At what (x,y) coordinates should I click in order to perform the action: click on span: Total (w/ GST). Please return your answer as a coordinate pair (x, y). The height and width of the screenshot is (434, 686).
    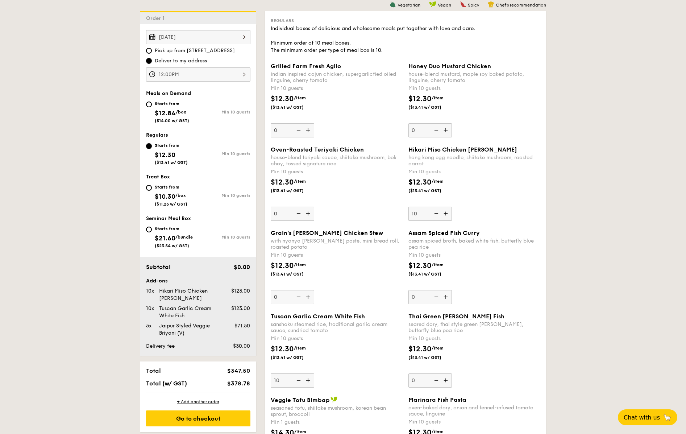
    Looking at the image, I should click on (166, 383).